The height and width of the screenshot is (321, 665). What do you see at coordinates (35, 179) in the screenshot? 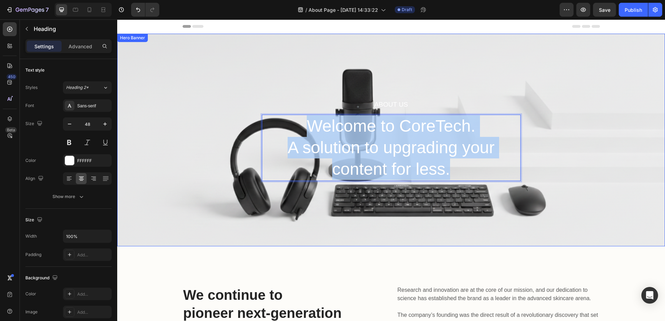
I see `div: Align` at bounding box center [35, 179].